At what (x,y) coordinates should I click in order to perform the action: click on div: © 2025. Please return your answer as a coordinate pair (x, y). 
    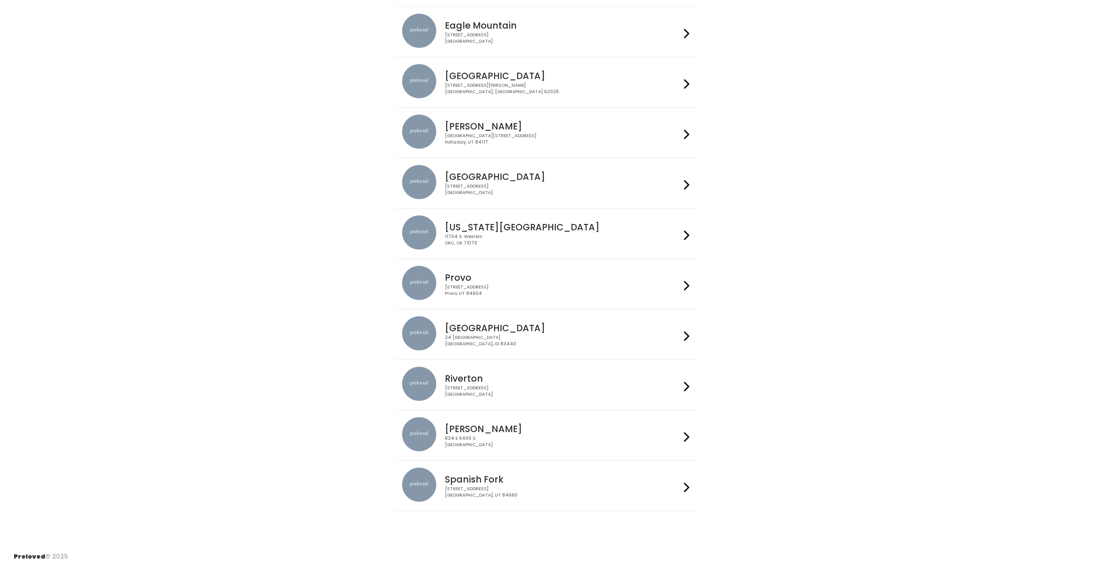
    Looking at the image, I should click on (41, 553).